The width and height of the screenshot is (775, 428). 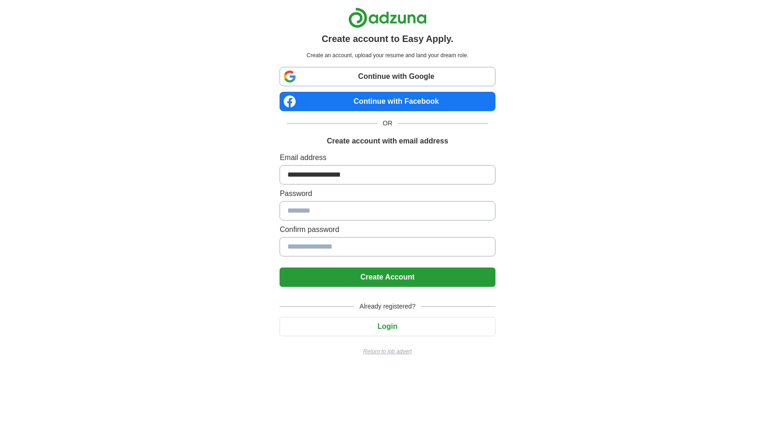 What do you see at coordinates (387, 158) in the screenshot?
I see `label: Email address` at bounding box center [387, 158].